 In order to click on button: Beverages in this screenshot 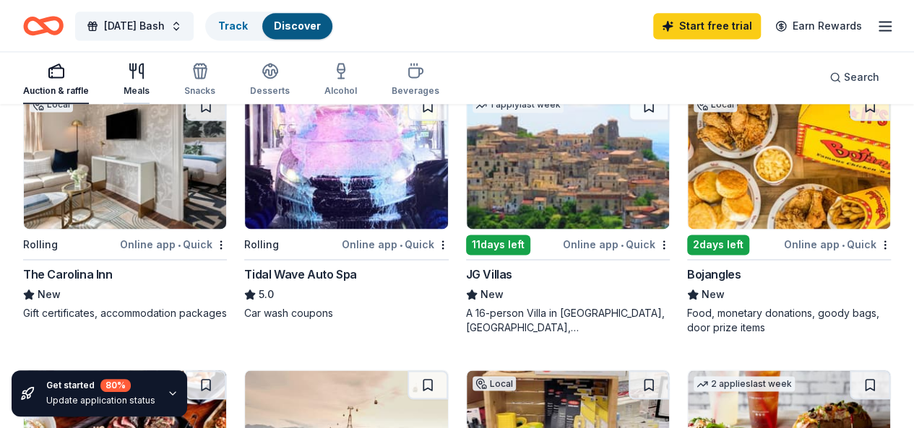, I will do `click(415, 80)`.